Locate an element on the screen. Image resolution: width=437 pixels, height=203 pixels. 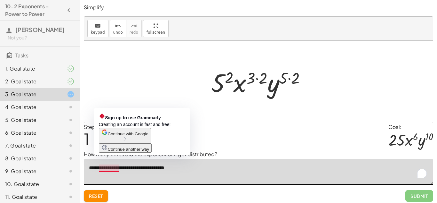
div: 7. Goal state is located at coordinates (31, 145).